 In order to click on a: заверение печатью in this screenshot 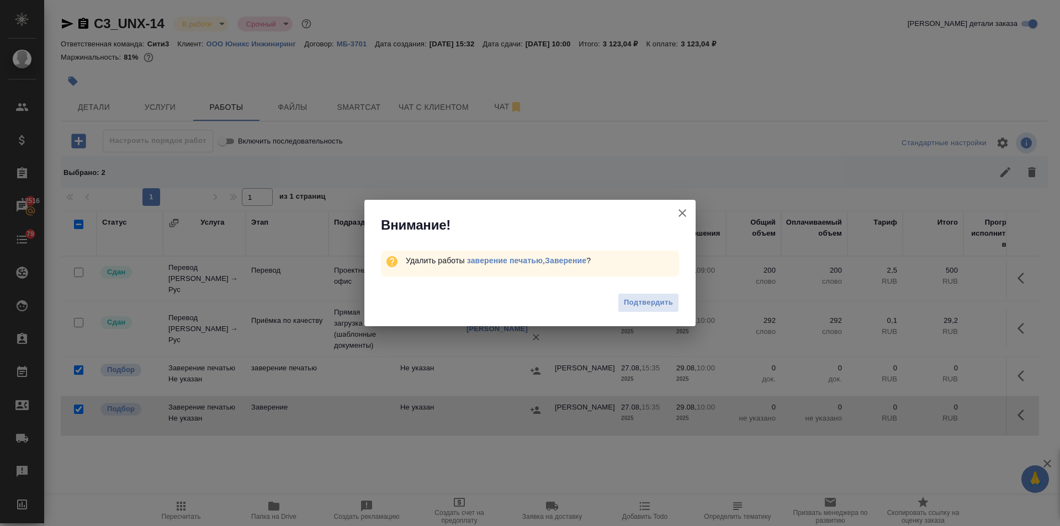, I will do `click(504, 260)`.